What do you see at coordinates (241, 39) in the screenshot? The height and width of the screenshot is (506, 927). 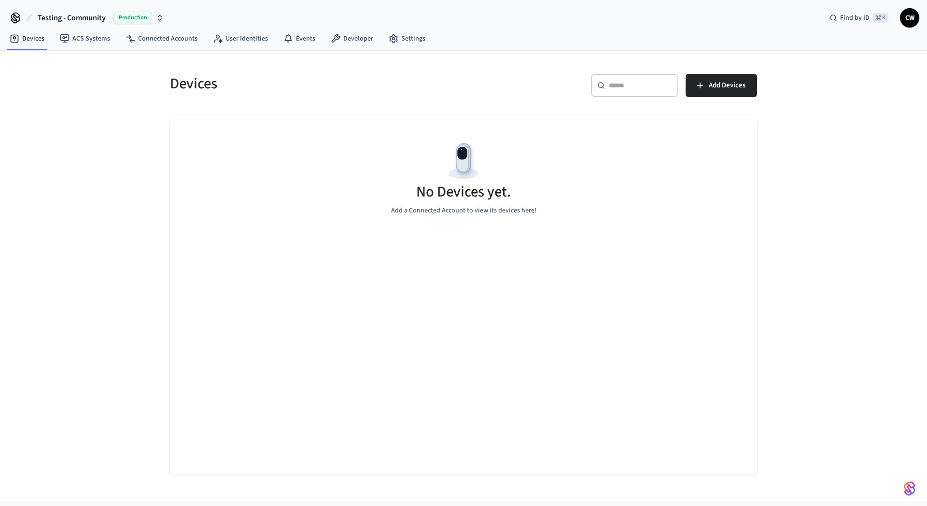 I see `a: User Identities` at bounding box center [241, 39].